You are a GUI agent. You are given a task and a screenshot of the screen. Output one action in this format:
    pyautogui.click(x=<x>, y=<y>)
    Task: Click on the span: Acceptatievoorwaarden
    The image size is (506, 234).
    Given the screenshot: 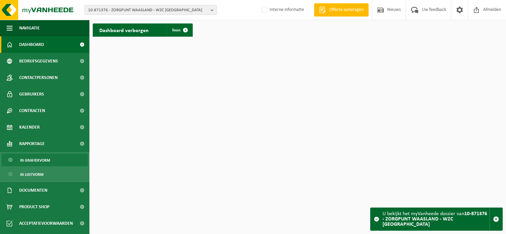 What is the action you would take?
    pyautogui.click(x=46, y=224)
    